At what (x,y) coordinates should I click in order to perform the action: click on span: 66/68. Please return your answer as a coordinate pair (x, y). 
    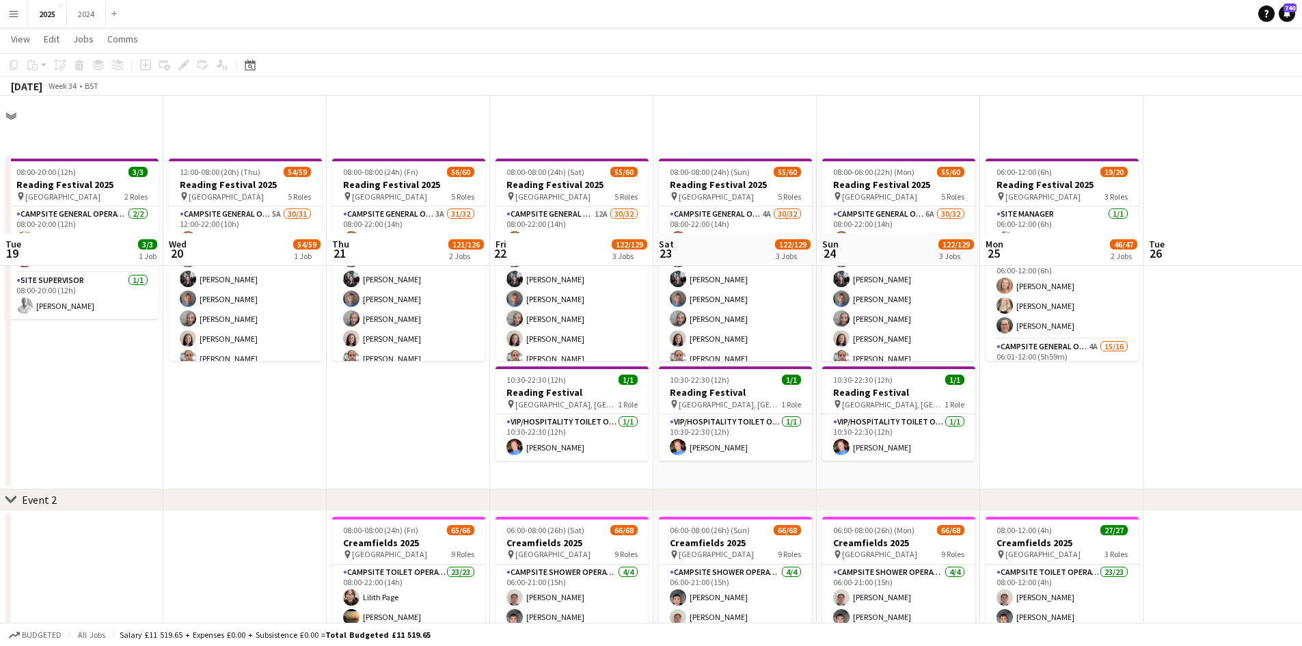
    Looking at the image, I should click on (951, 530).